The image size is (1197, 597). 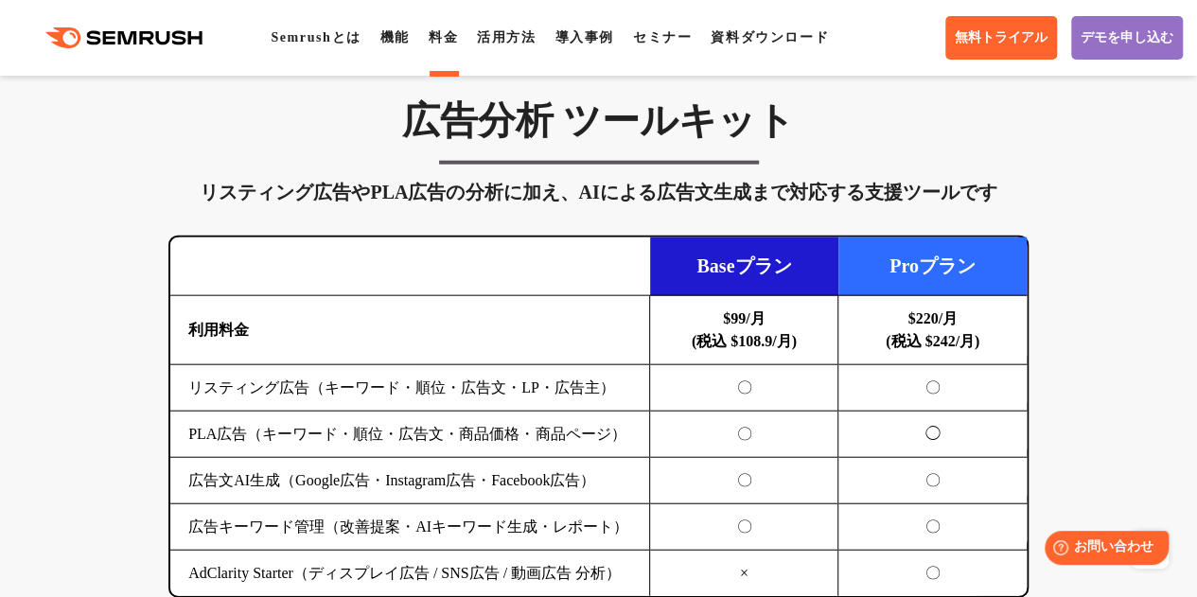 What do you see at coordinates (506, 37) in the screenshot?
I see `a: 活用方法` at bounding box center [506, 37].